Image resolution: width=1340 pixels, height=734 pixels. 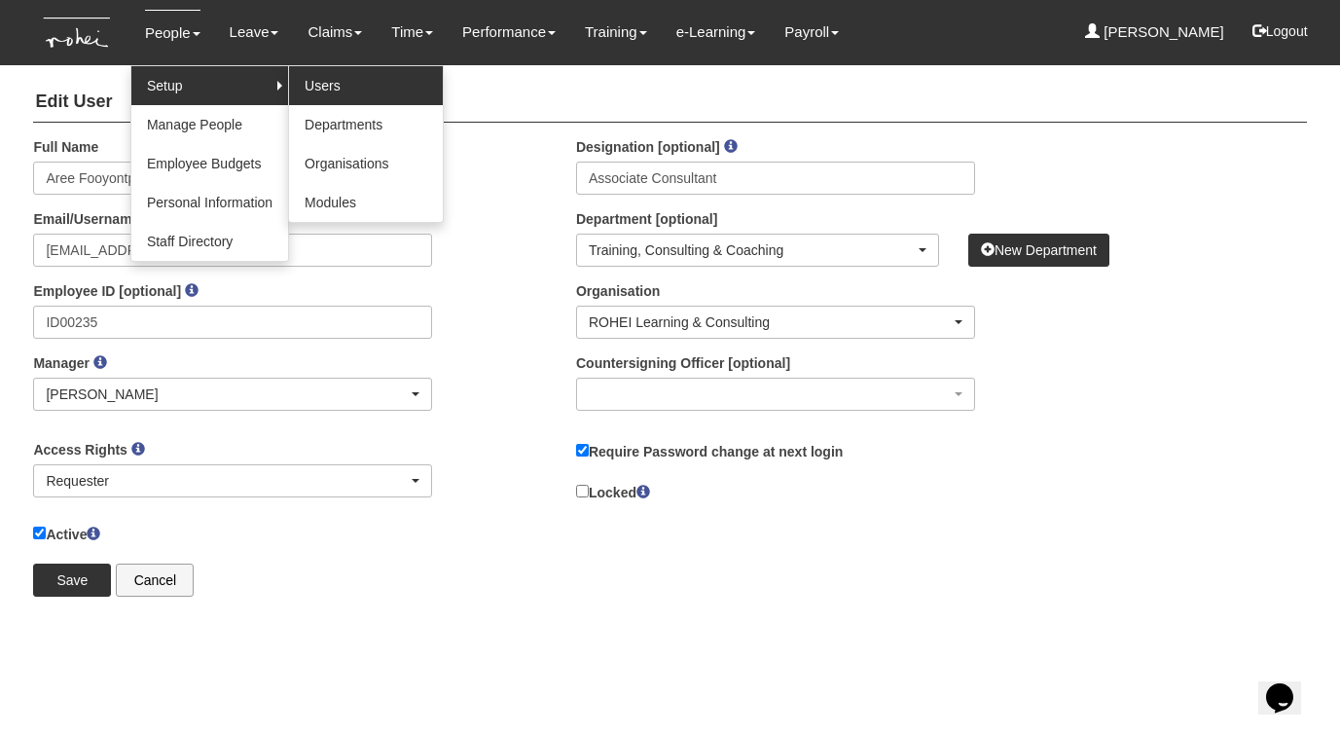 I want to click on button: ROHEI Learning & Consulting, so click(x=776, y=322).